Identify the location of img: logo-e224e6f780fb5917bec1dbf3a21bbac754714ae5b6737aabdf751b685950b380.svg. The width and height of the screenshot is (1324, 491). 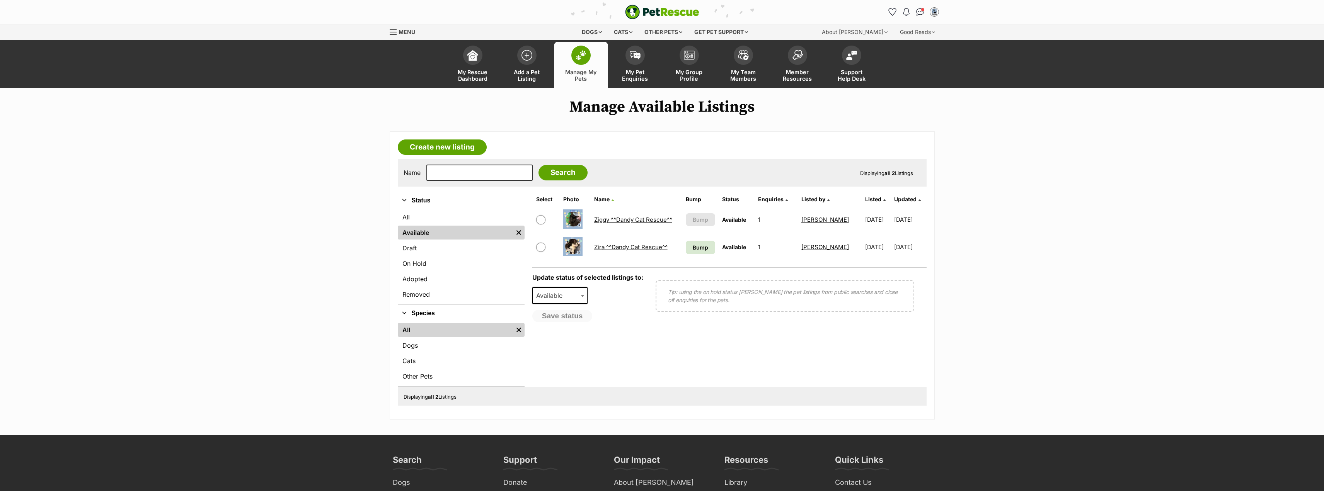
(662, 12).